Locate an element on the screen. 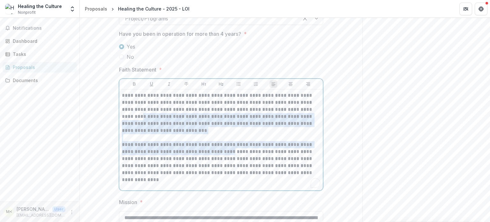 The height and width of the screenshot is (222, 490). button: Partners is located at coordinates (466, 9).